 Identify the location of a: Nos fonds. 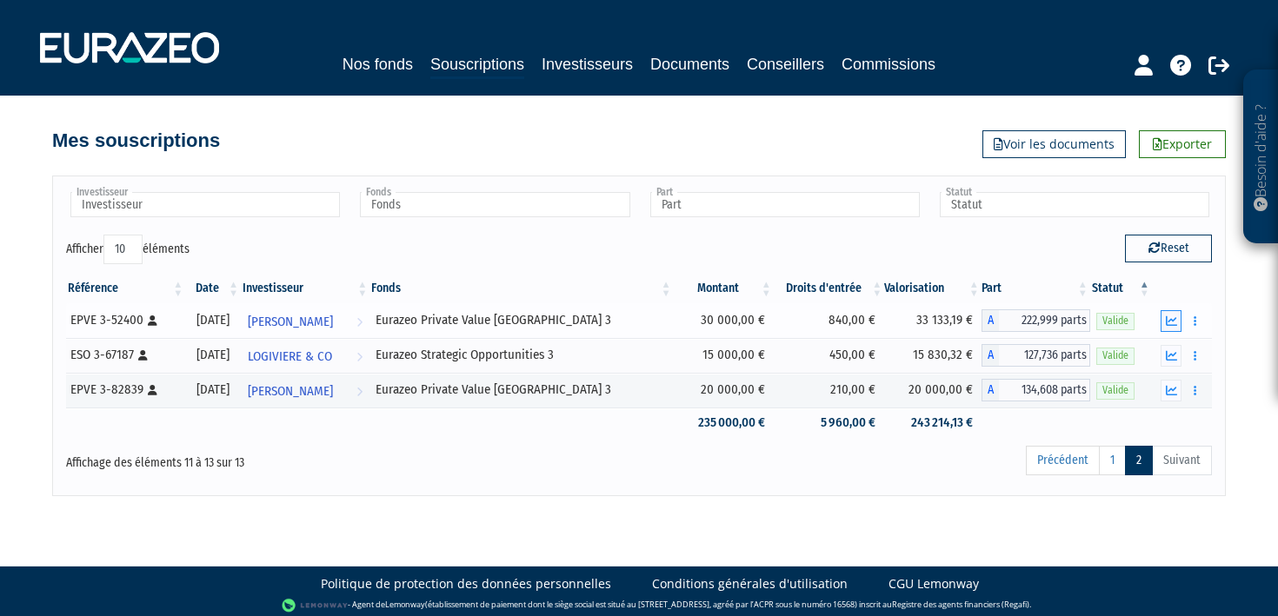
(377, 64).